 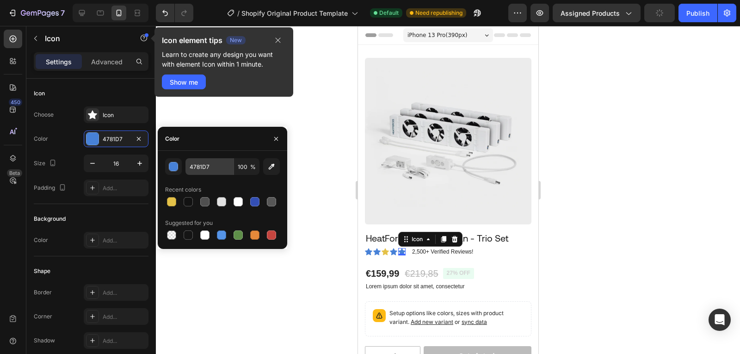 What do you see at coordinates (112, 296) in the screenshot?
I see `span: or` at bounding box center [112, 296].